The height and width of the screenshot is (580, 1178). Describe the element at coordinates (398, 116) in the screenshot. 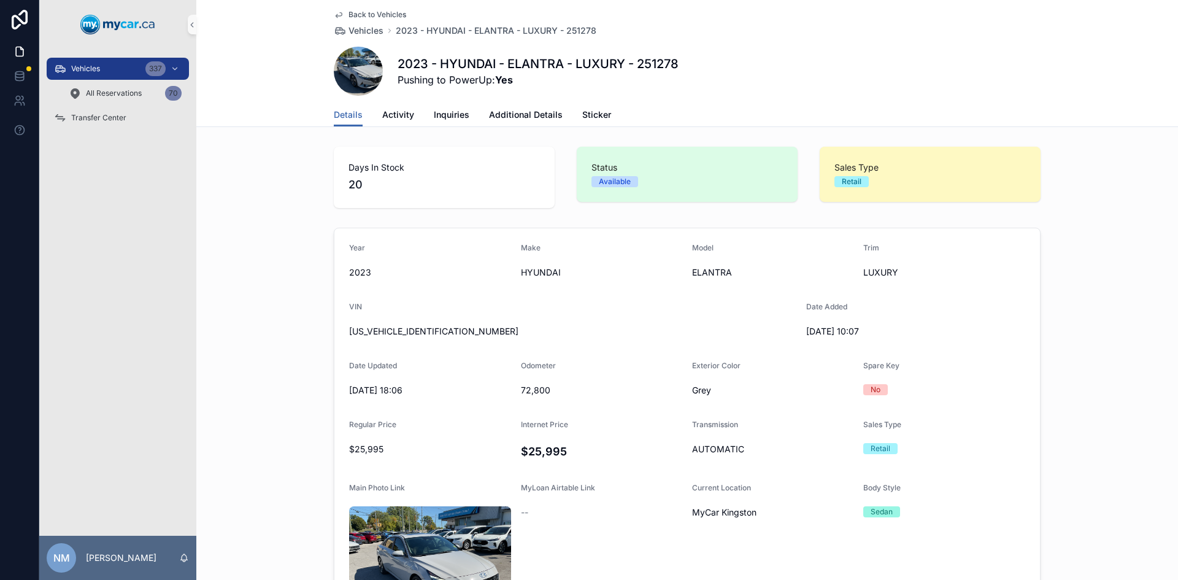

I see `a: Activity` at that location.